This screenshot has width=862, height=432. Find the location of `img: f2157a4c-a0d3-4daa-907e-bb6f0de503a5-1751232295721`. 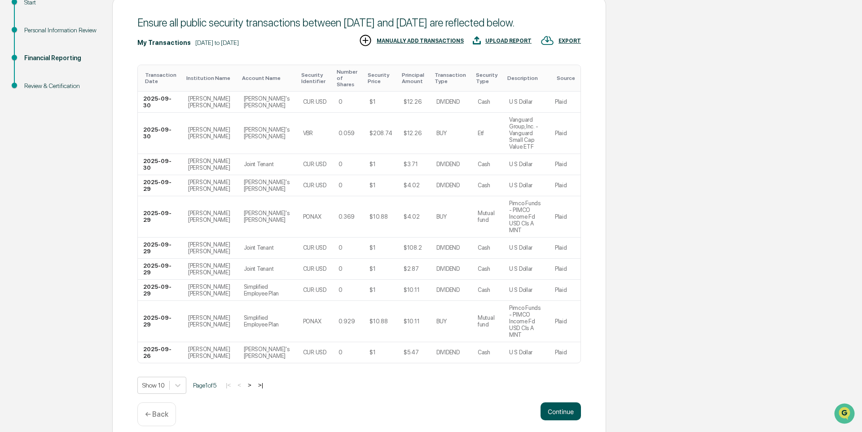

img: f2157a4c-a0d3-4daa-907e-bb6f0de503a5-1751232295721 is located at coordinates (11, 11).